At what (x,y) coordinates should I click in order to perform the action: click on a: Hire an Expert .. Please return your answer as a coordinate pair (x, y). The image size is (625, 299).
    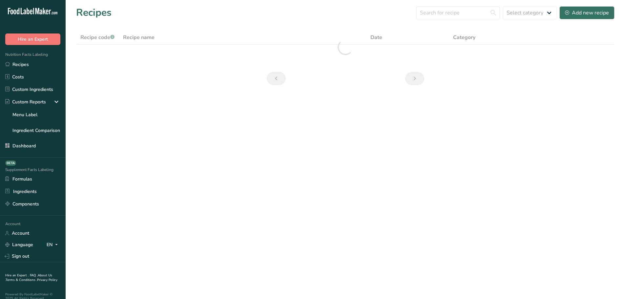
    Looking at the image, I should click on (17, 275).